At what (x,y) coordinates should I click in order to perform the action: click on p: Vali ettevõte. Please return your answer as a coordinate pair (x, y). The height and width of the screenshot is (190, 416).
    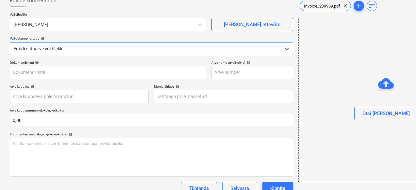
    Looking at the image, I should click on (108, 15).